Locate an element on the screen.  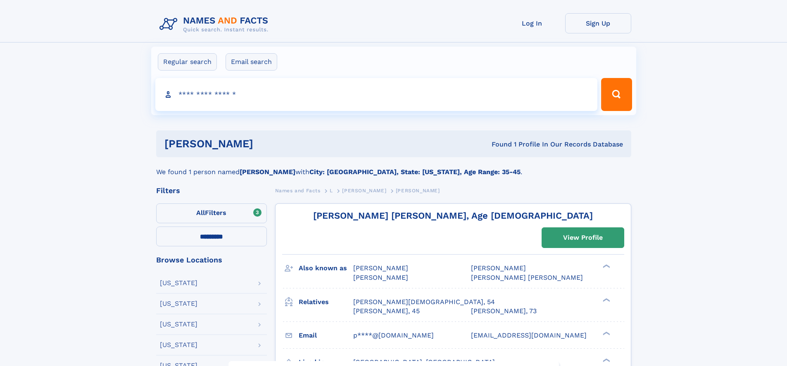
span: L is located at coordinates (331, 191).